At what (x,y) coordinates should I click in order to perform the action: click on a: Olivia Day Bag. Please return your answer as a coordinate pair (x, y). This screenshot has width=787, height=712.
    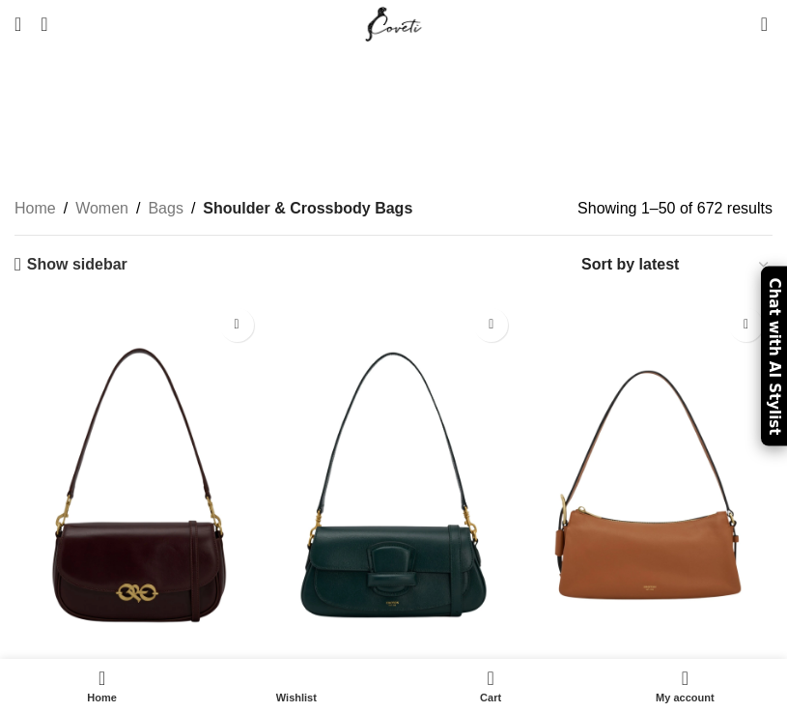
    Looking at the image, I should click on (139, 485).